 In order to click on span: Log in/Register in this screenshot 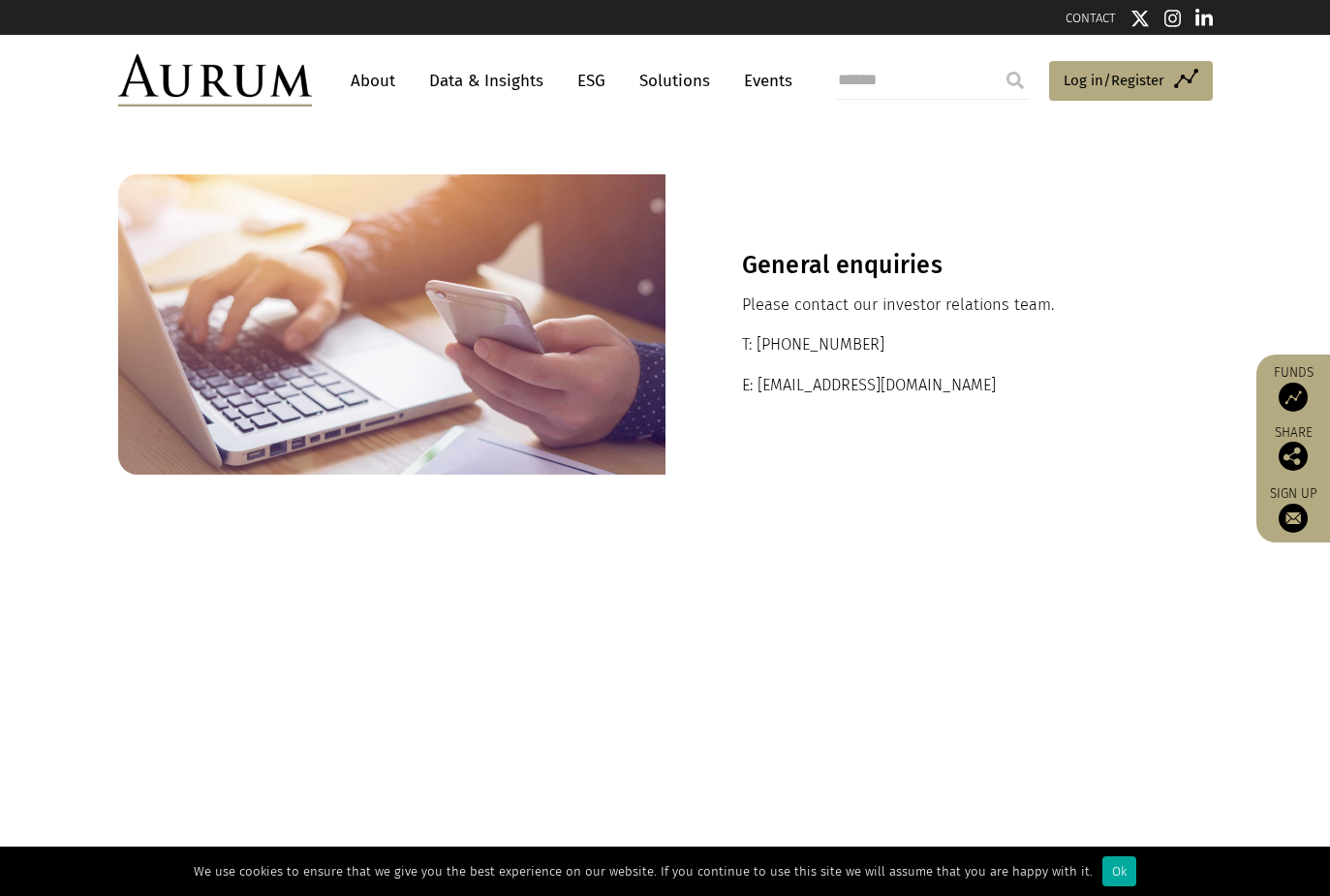, I will do `click(1114, 81)`.